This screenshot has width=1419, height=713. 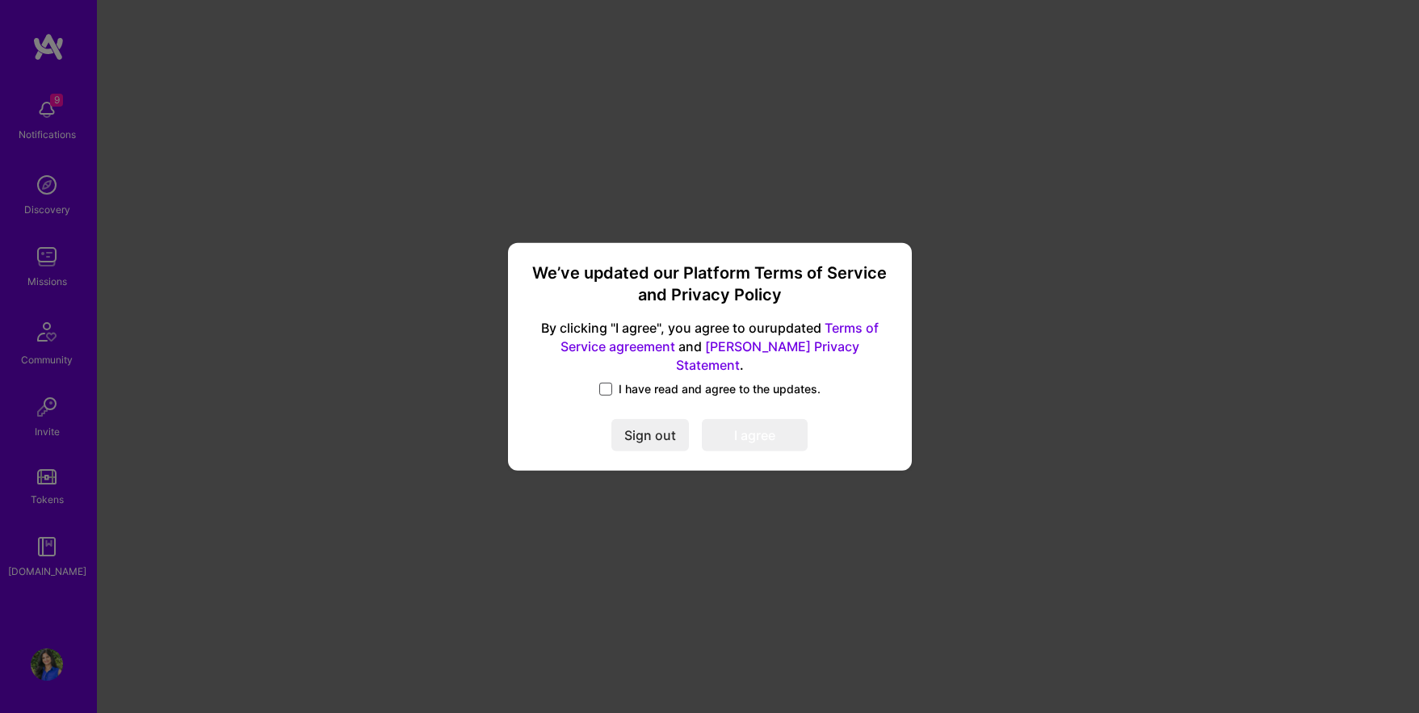 What do you see at coordinates (720, 337) in the screenshot?
I see `a: Terms of Service agreement` at bounding box center [720, 337].